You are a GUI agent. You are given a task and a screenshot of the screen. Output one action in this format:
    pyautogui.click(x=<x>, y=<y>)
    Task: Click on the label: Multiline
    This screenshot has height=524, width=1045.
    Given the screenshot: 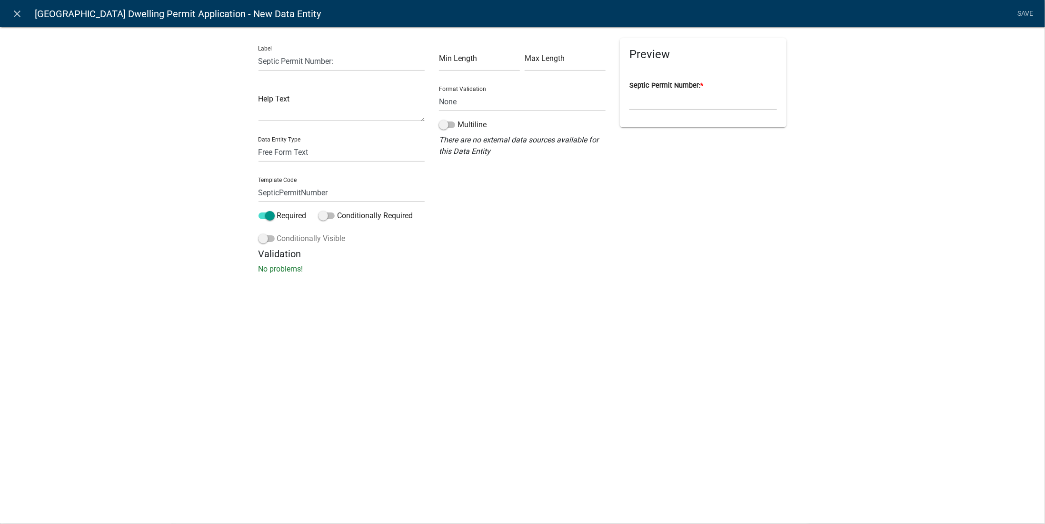 What is the action you would take?
    pyautogui.click(x=463, y=125)
    